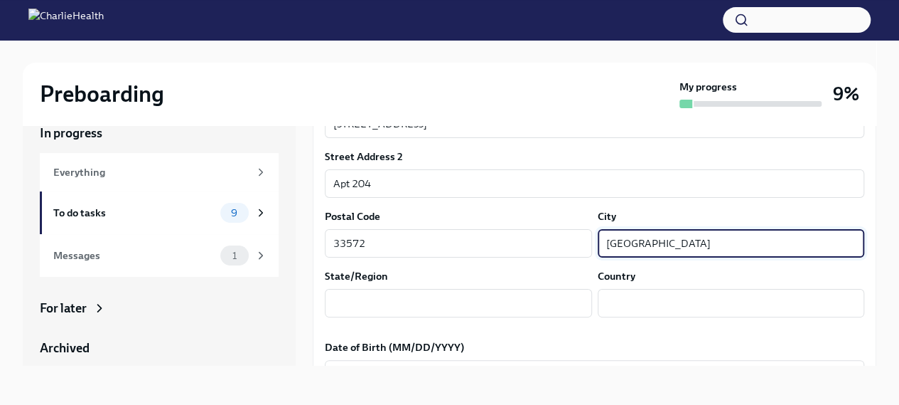  Describe the element at coordinates (63, 308) in the screenshot. I see `div: For later` at that location.